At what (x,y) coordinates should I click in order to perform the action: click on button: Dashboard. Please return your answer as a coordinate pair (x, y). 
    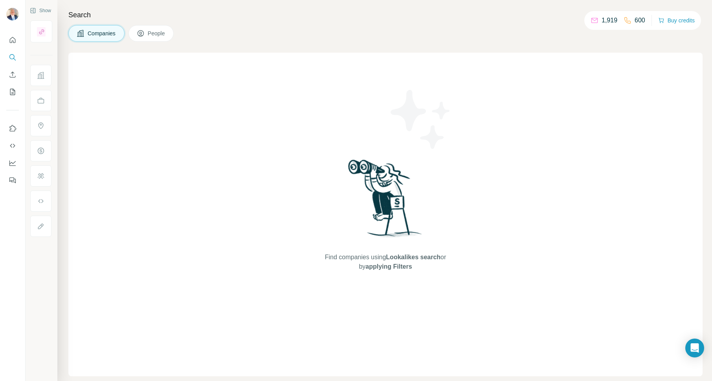
    Looking at the image, I should click on (13, 163).